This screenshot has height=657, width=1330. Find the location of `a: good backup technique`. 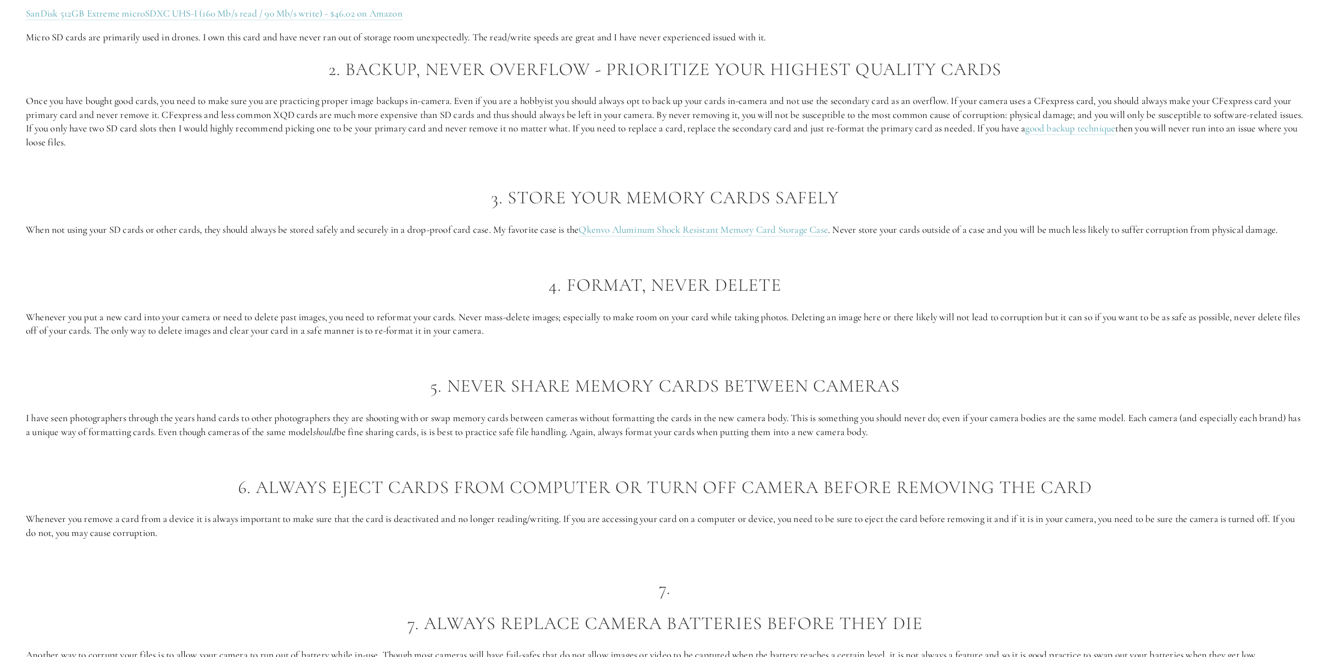

a: good backup technique is located at coordinates (1071, 128).